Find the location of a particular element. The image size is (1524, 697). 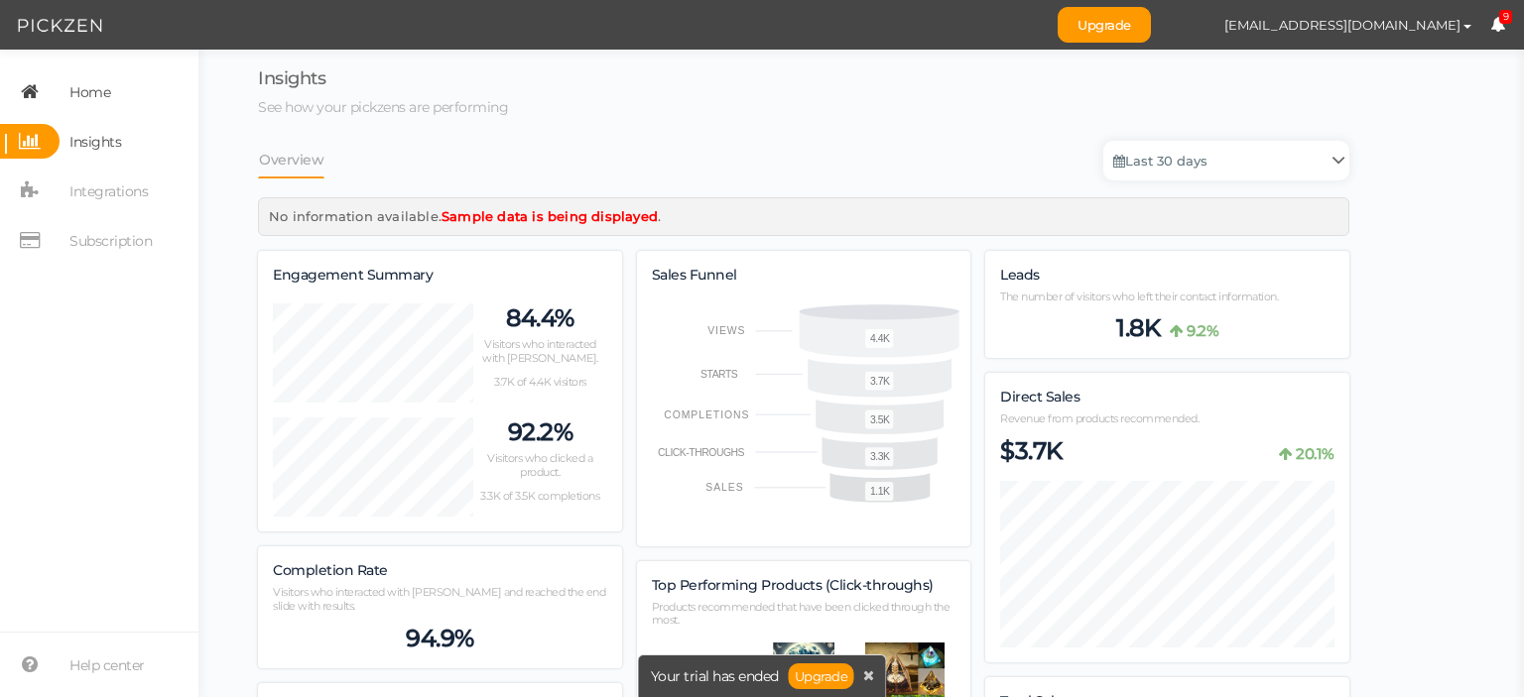

text: SALES is located at coordinates (724, 487).